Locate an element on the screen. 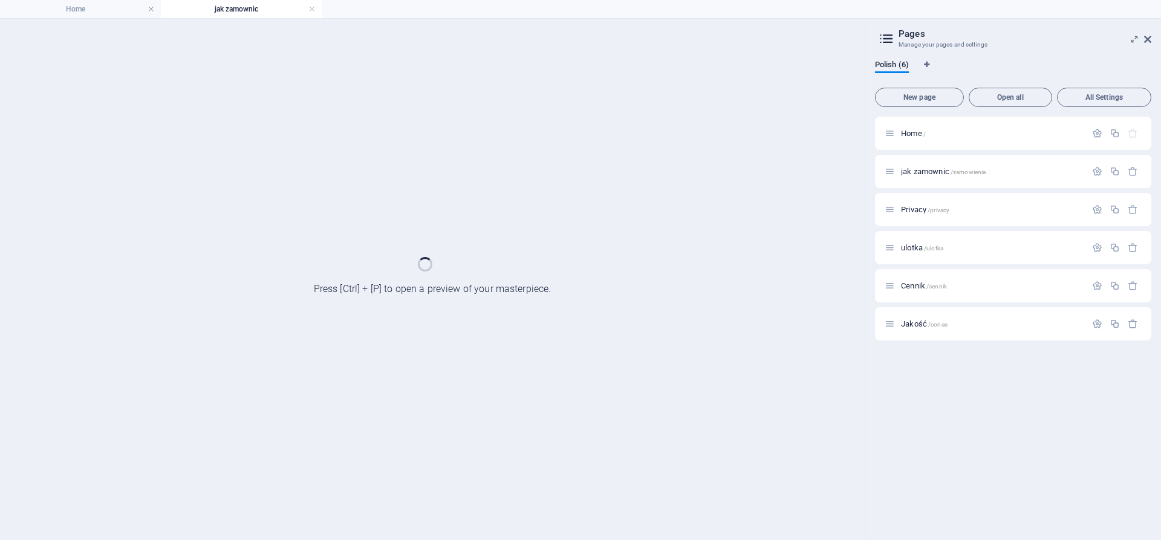  span: /zamowienia is located at coordinates (968, 172).